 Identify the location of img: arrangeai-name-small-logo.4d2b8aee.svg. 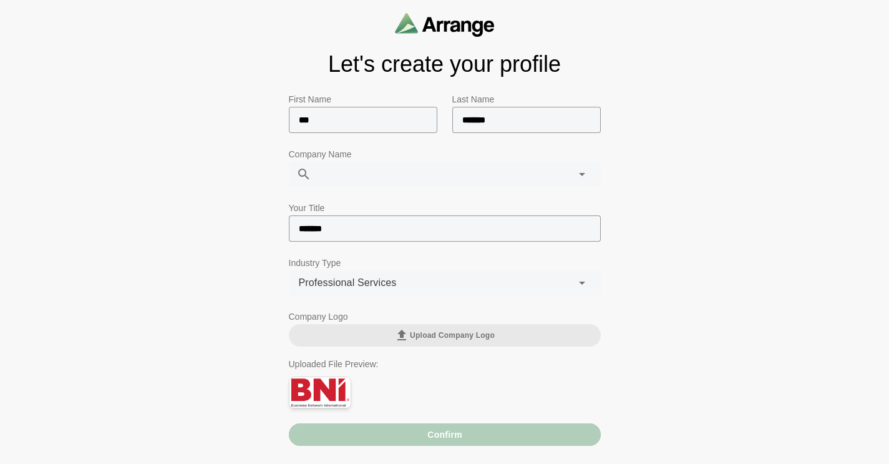
(445, 24).